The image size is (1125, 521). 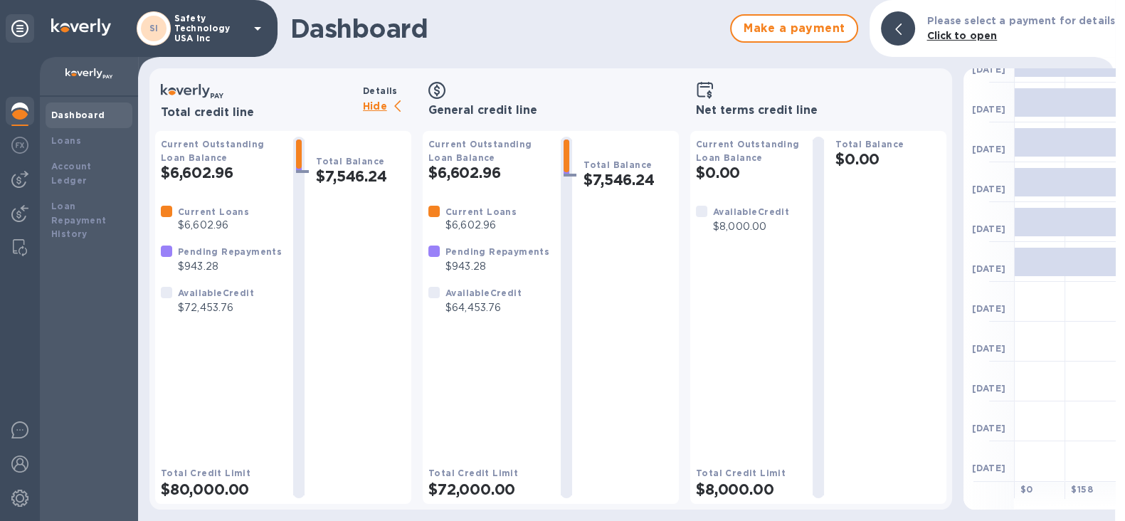 What do you see at coordinates (78, 115) in the screenshot?
I see `b: Dashboard` at bounding box center [78, 115].